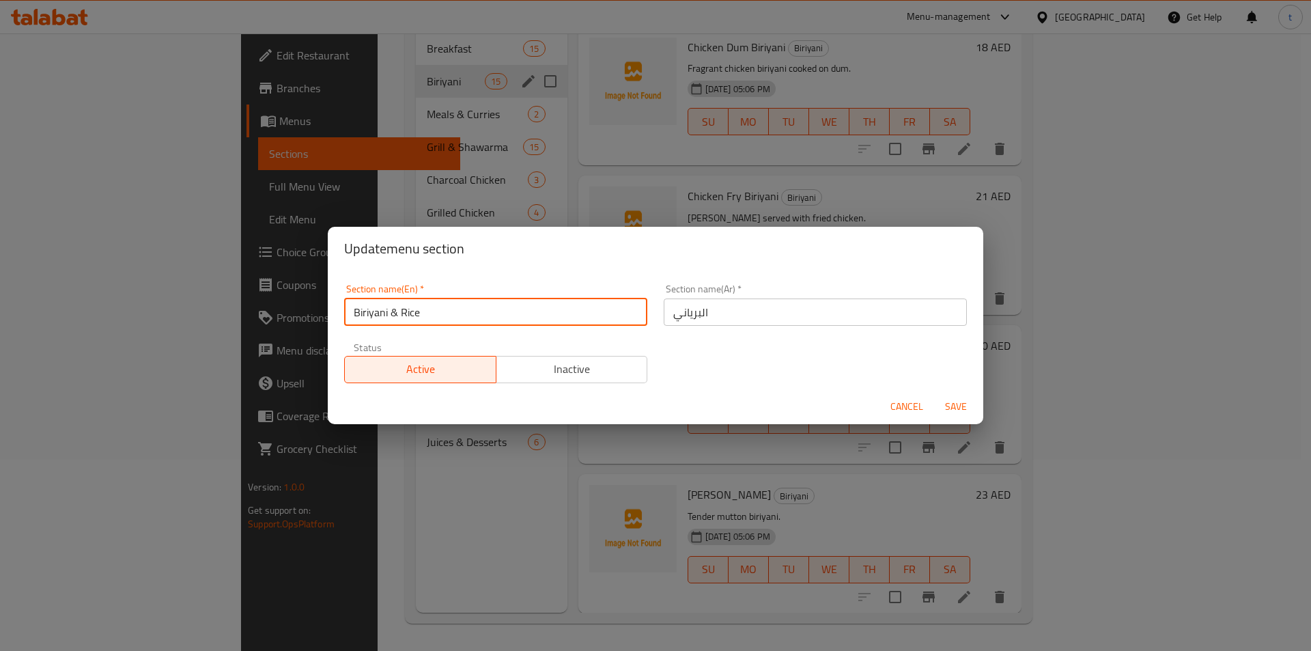 Image resolution: width=1311 pixels, height=651 pixels. I want to click on span: Cancel, so click(907, 406).